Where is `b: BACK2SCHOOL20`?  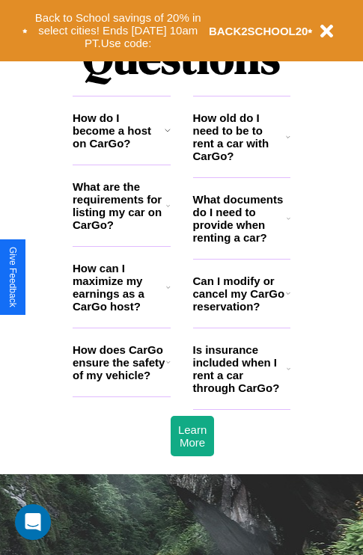
b: BACK2SCHOOL20 is located at coordinates (258, 31).